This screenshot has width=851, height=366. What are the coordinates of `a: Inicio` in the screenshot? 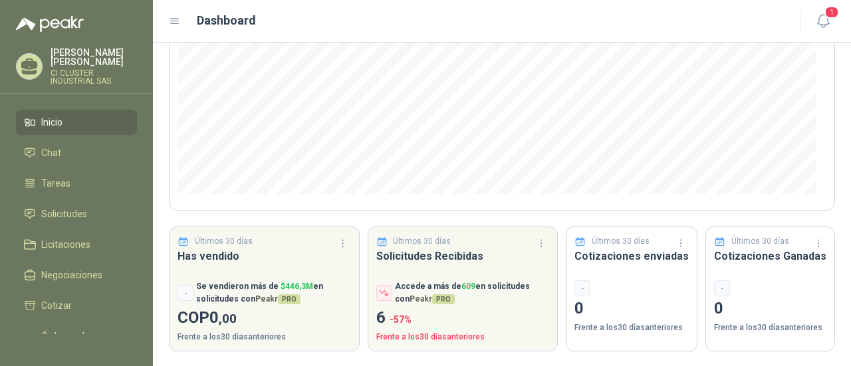 It's located at (76, 122).